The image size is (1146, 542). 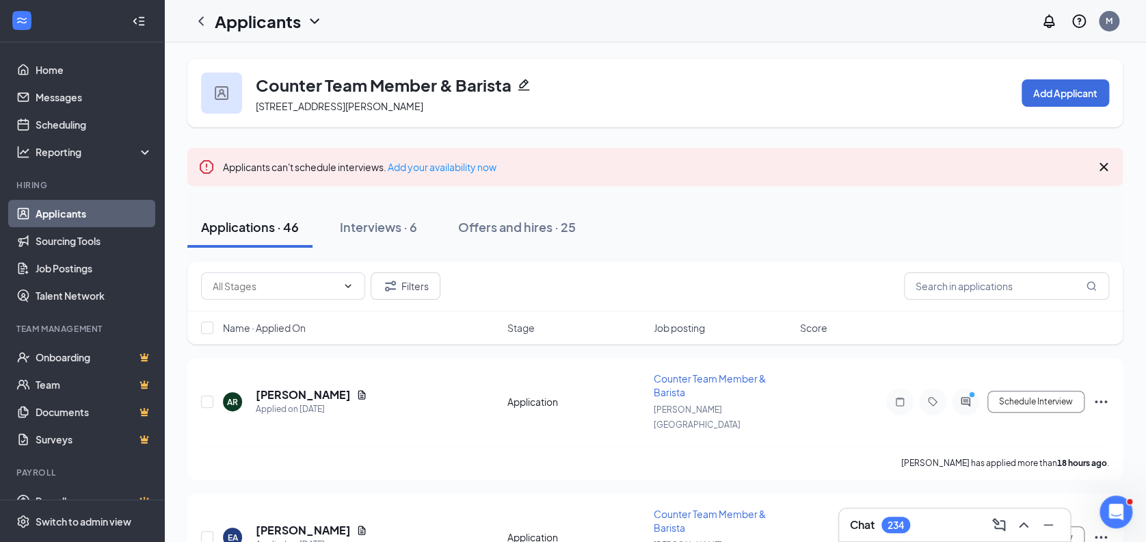 I want to click on svg: QuestionInfo, so click(x=1079, y=21).